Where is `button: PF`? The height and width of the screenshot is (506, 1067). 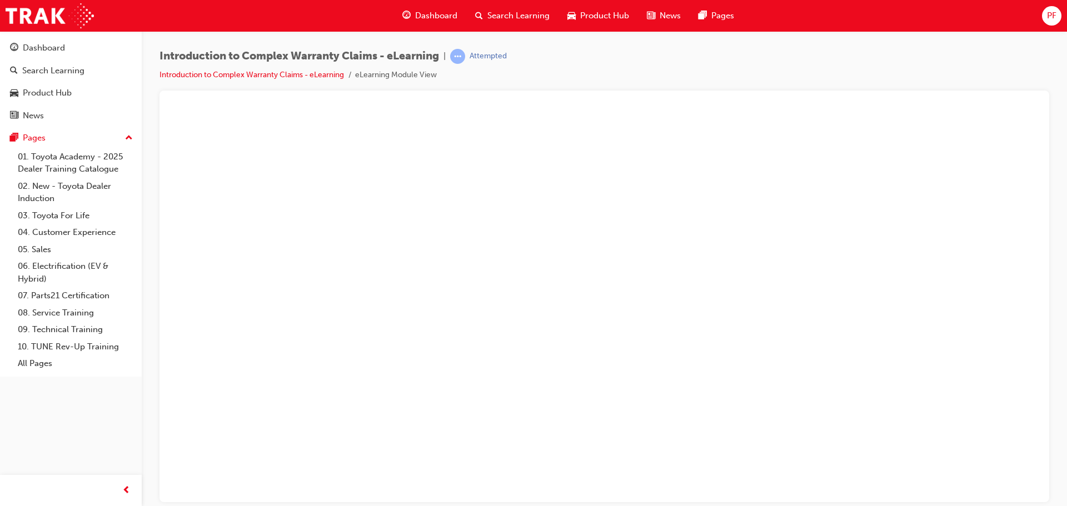 button: PF is located at coordinates (1051, 16).